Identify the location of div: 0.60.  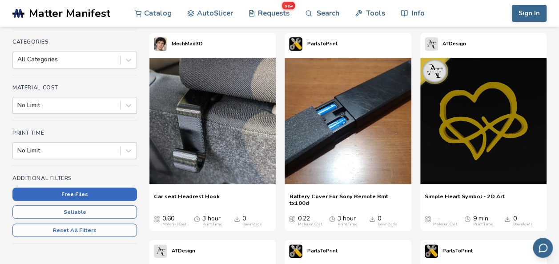
(174, 221).